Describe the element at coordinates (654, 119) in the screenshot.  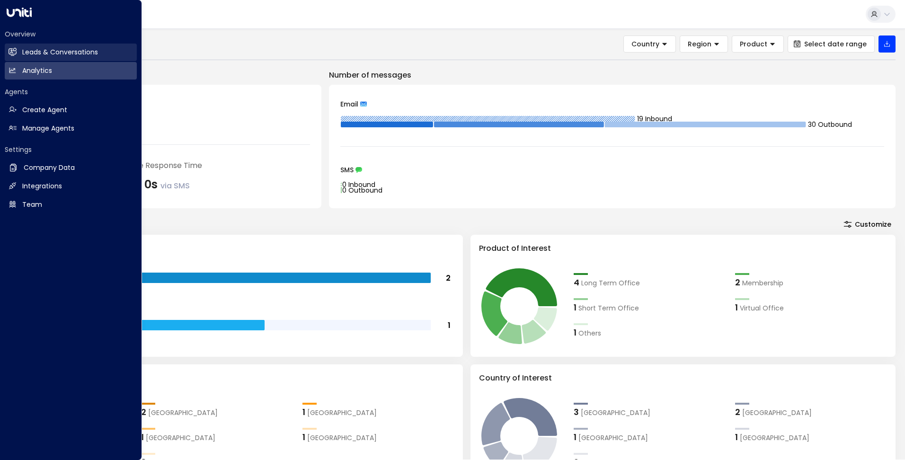
I see `tspan: 19 Inbound` at that location.